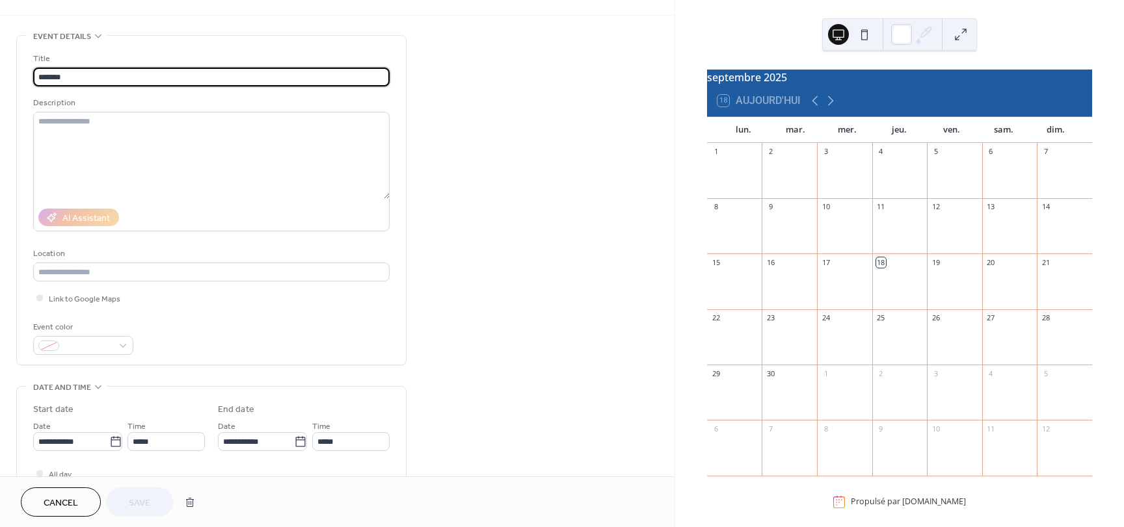  What do you see at coordinates (935, 318) in the screenshot?
I see `div: 26` at bounding box center [935, 318].